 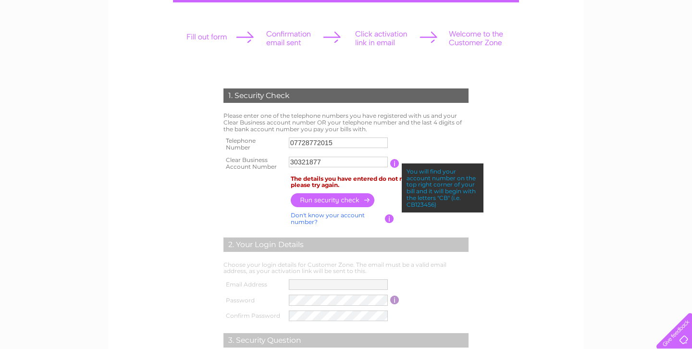 I want to click on th: Clear Business Account Number, so click(x=254, y=163).